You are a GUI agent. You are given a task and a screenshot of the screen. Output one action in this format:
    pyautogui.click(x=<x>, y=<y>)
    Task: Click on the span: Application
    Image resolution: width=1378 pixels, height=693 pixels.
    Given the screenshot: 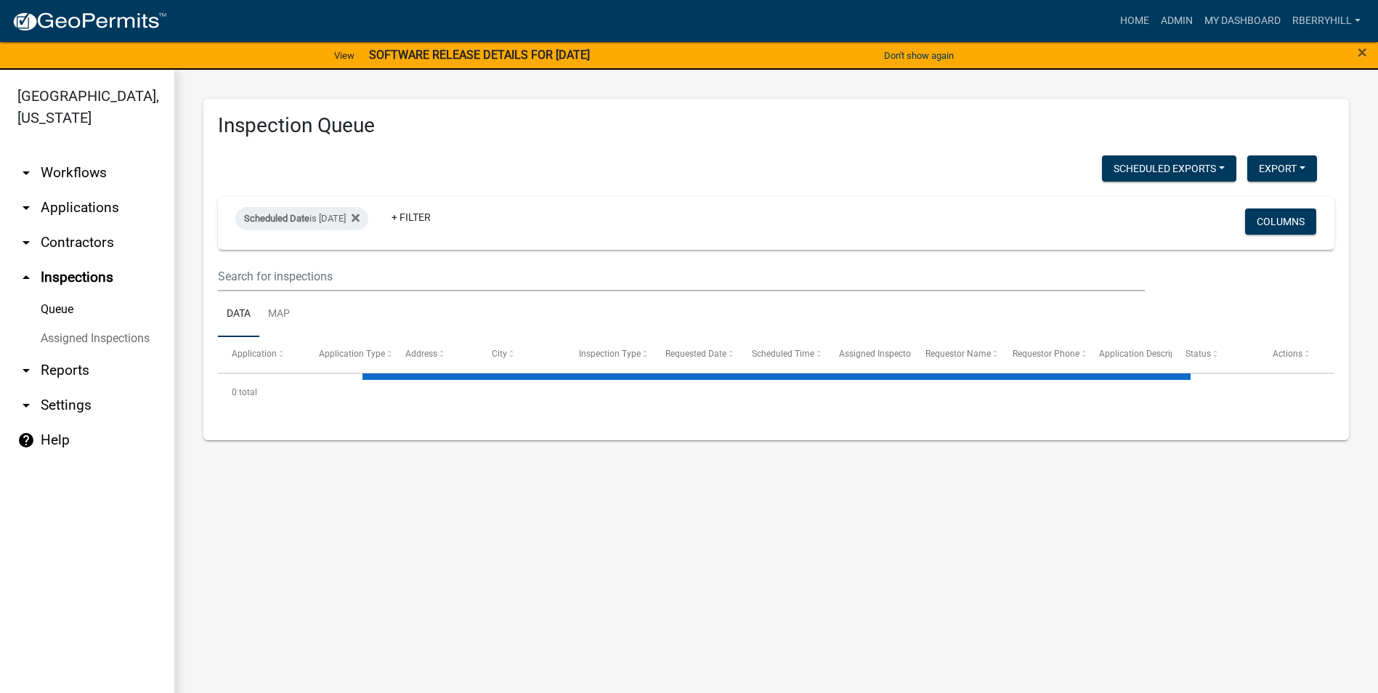 What is the action you would take?
    pyautogui.click(x=254, y=354)
    